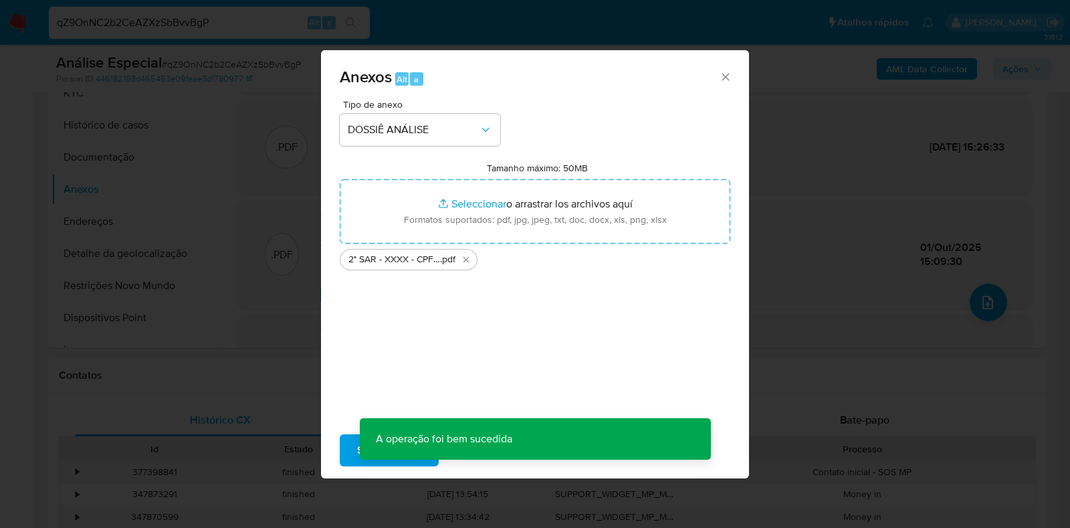 This screenshot has height=528, width=1070. What do you see at coordinates (402, 79) in the screenshot?
I see `span: Alt` at bounding box center [402, 79].